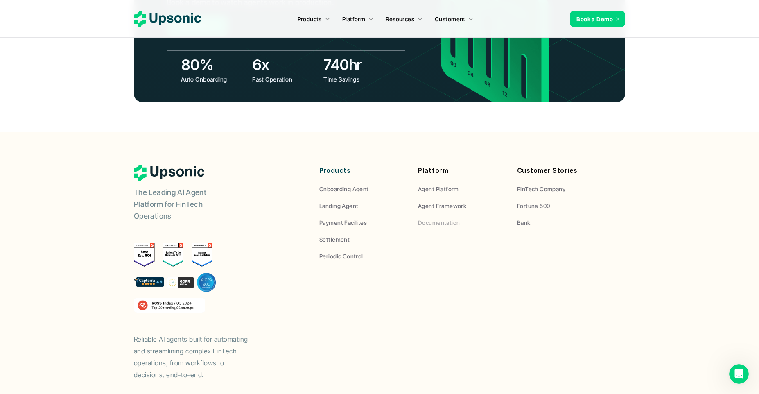 This screenshot has height=394, width=759. I want to click on p: Reliable AI agents built for automating and streamlining complex FinTech operations, from workflo..., so click(195, 357).